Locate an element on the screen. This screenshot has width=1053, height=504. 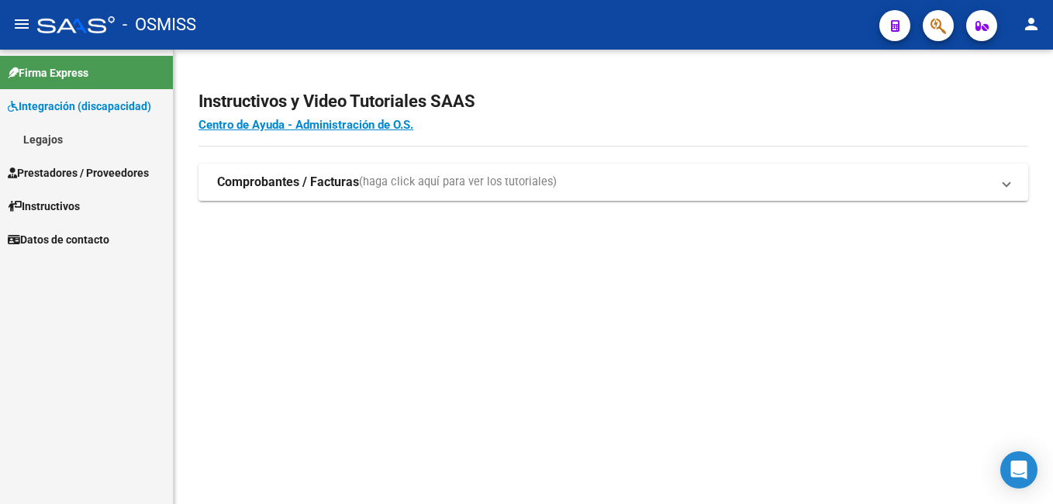
mat-icon: menu is located at coordinates (22, 24).